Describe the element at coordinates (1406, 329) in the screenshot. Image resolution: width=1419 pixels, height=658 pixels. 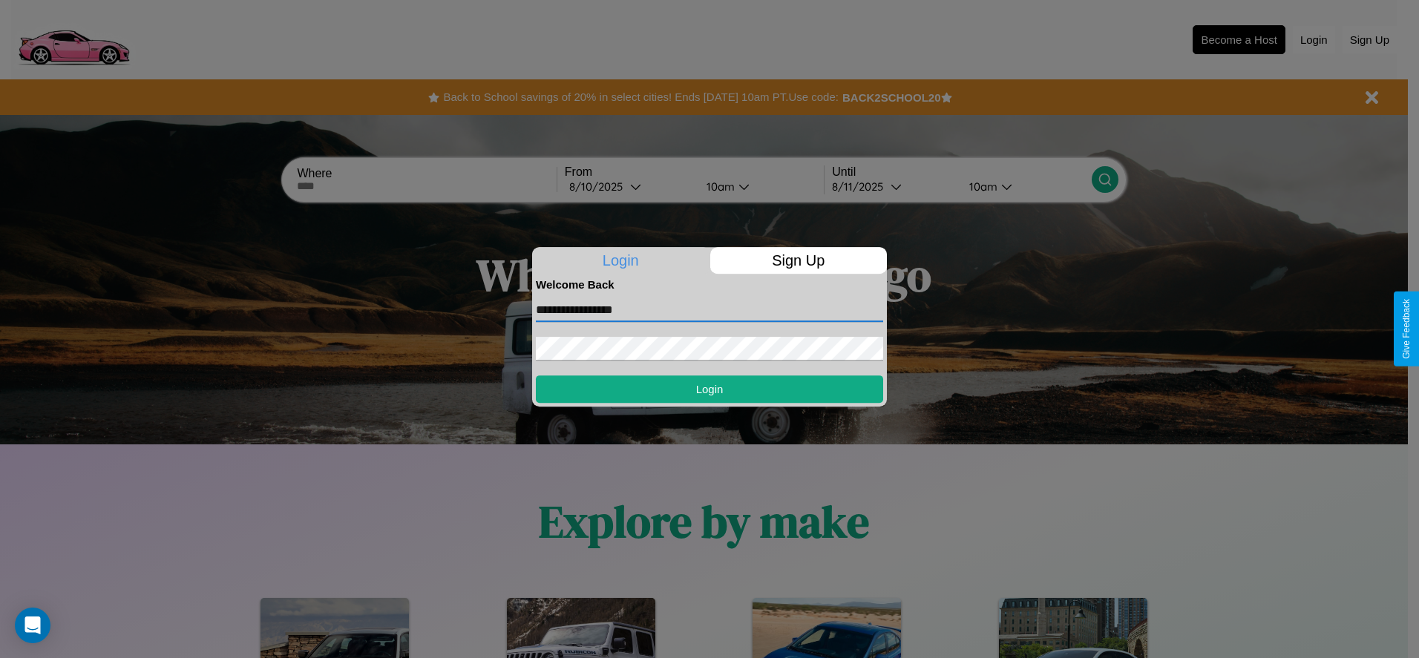
I see `div: Give Feedback` at that location.